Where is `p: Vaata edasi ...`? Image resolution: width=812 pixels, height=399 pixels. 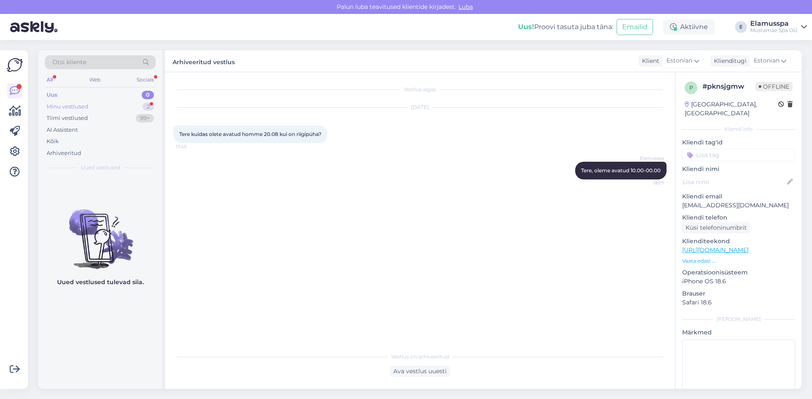
p: Vaata edasi ... is located at coordinates (738, 261).